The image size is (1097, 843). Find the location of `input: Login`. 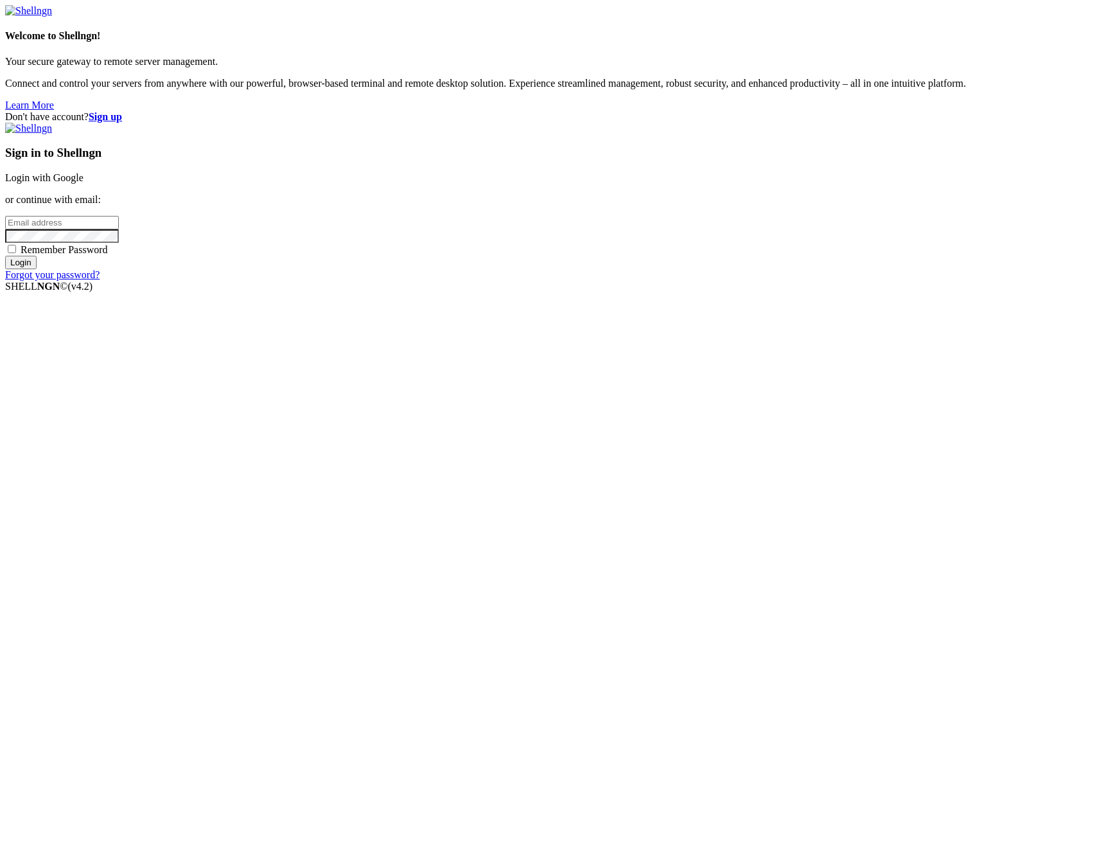

input: Login is located at coordinates (21, 262).